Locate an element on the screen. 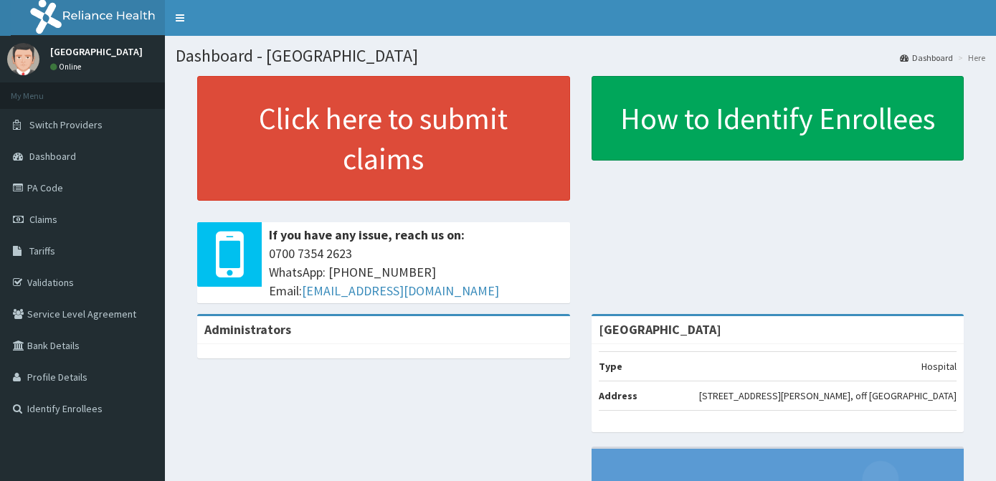  span: Claims is located at coordinates (43, 219).